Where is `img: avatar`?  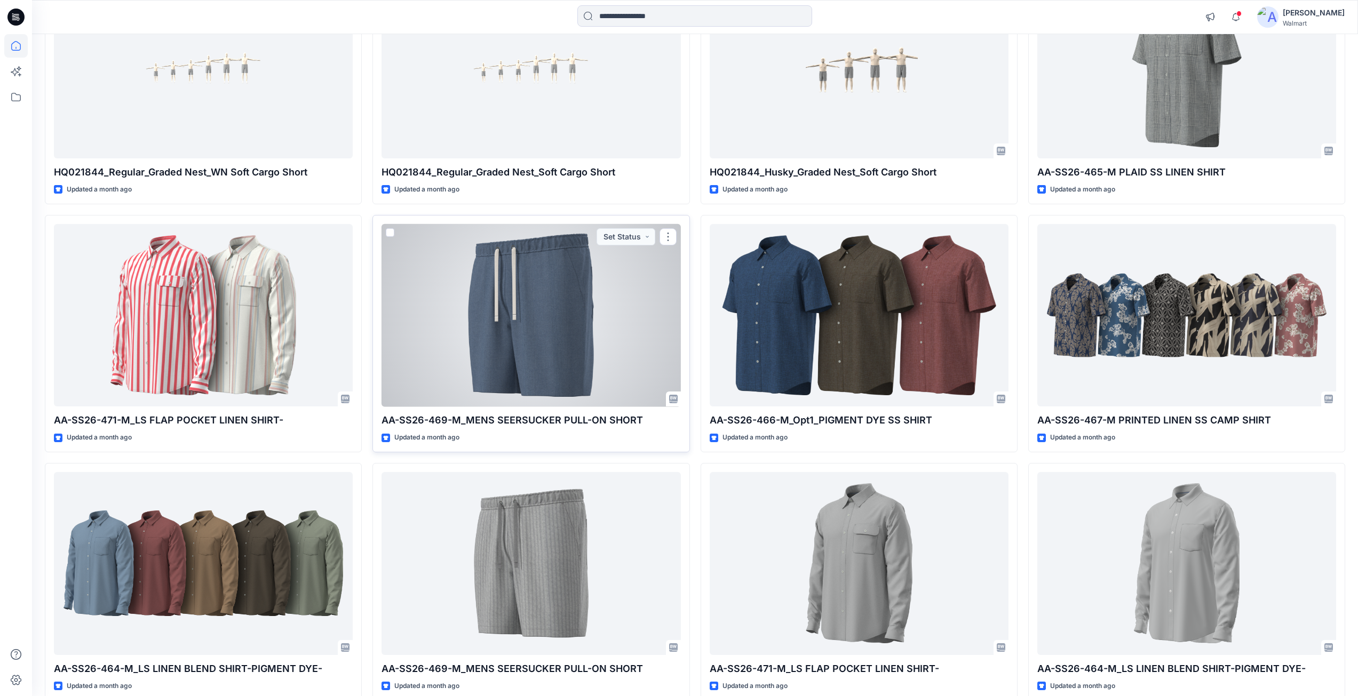
img: avatar is located at coordinates (1268, 17).